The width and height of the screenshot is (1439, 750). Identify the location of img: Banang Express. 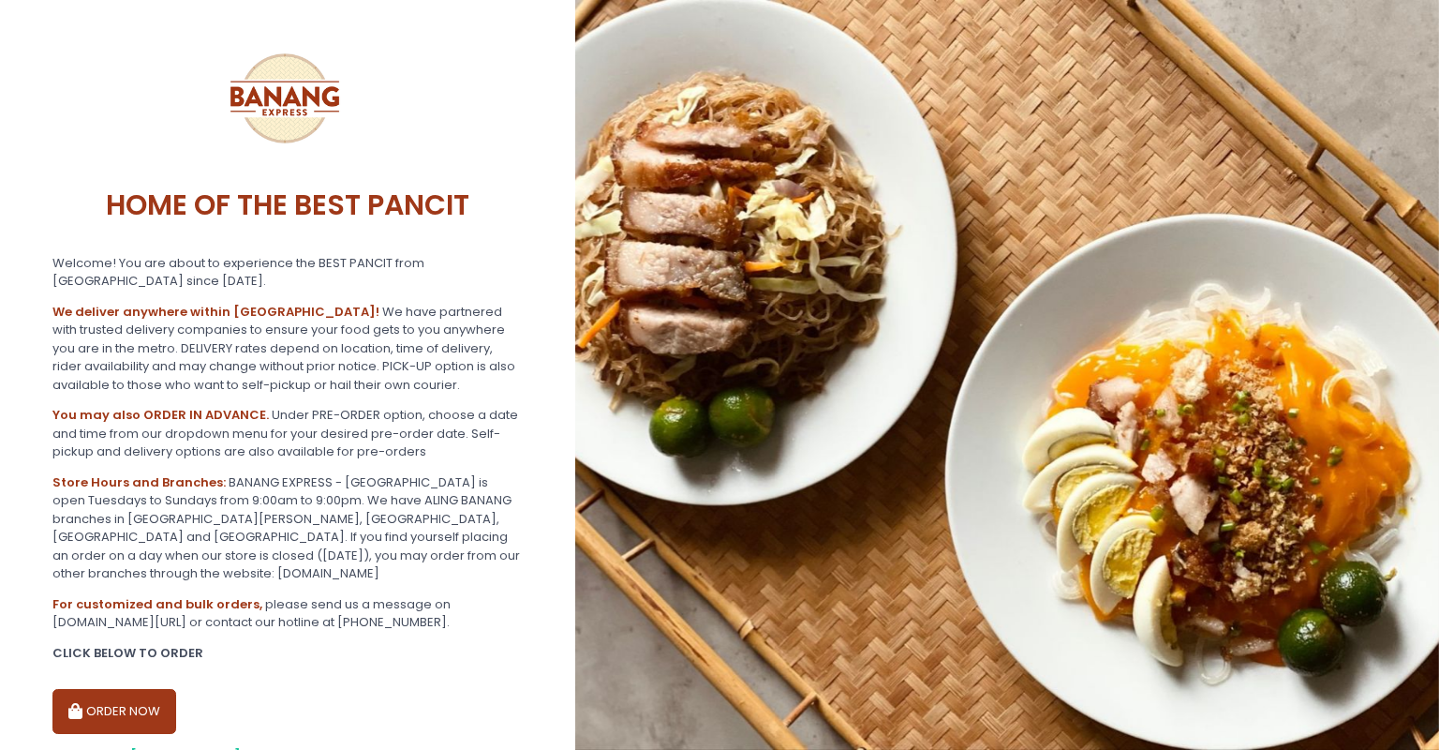
(285, 98).